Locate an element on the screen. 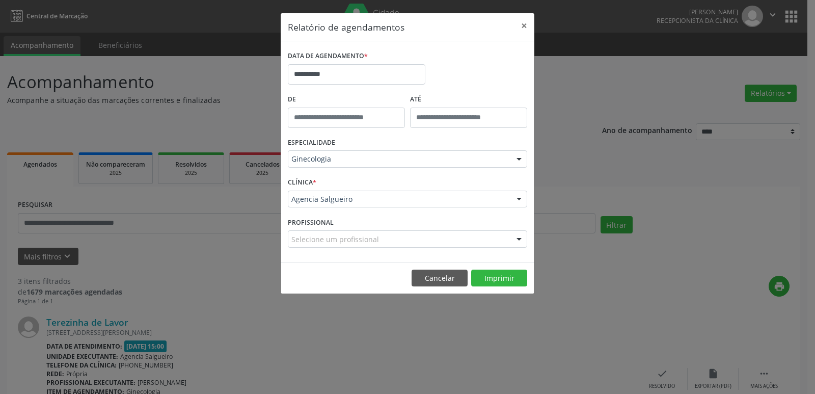  label: DATA DE AGENDAMENTO is located at coordinates (327, 56).